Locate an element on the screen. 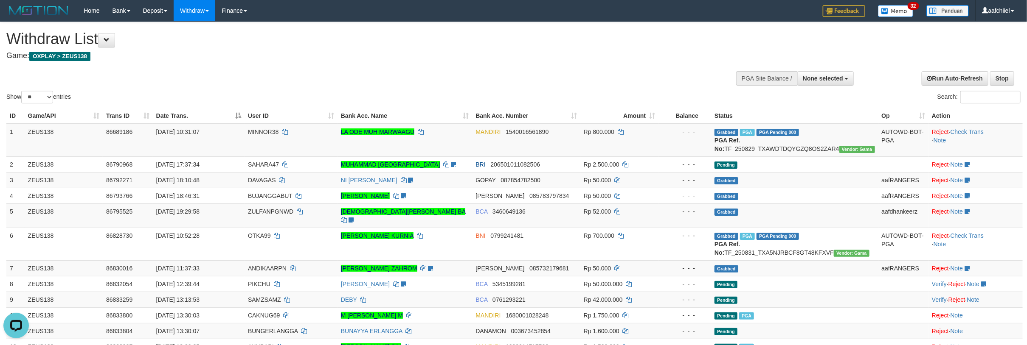 Image resolution: width=1027 pixels, height=345 pixels. a: Check Trans is located at coordinates (967, 236).